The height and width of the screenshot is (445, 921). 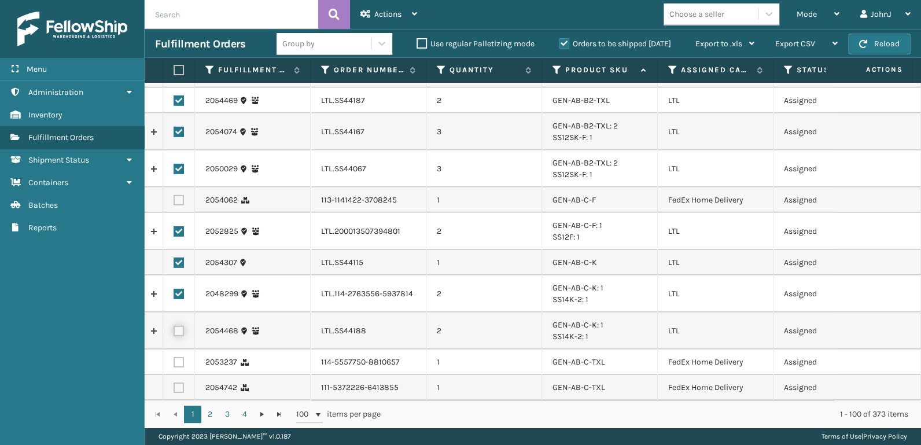 What do you see at coordinates (221, 388) in the screenshot?
I see `a: 2054742` at bounding box center [221, 388].